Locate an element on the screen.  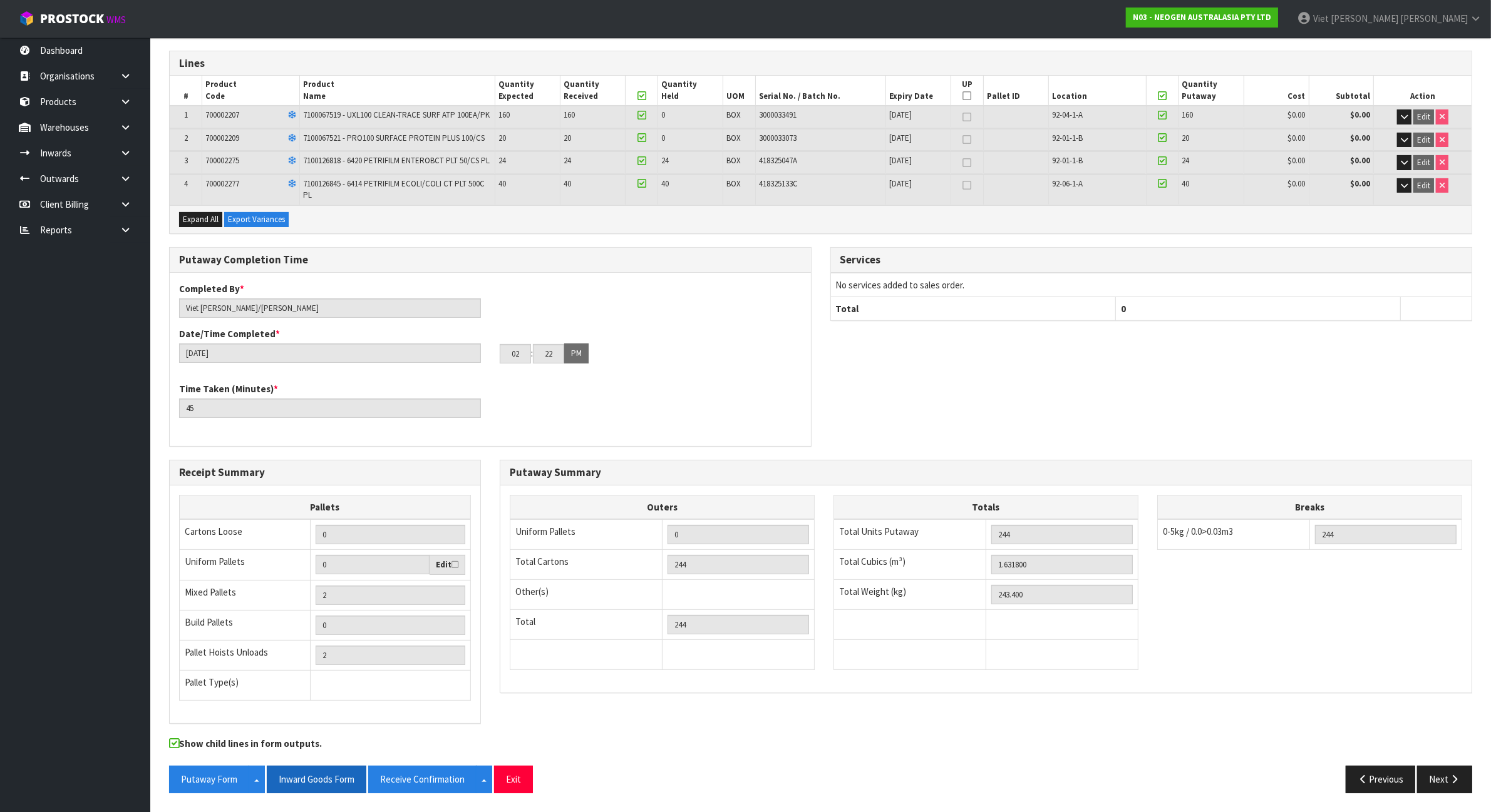
td: Mixed Pallets is located at coordinates (245, 596).